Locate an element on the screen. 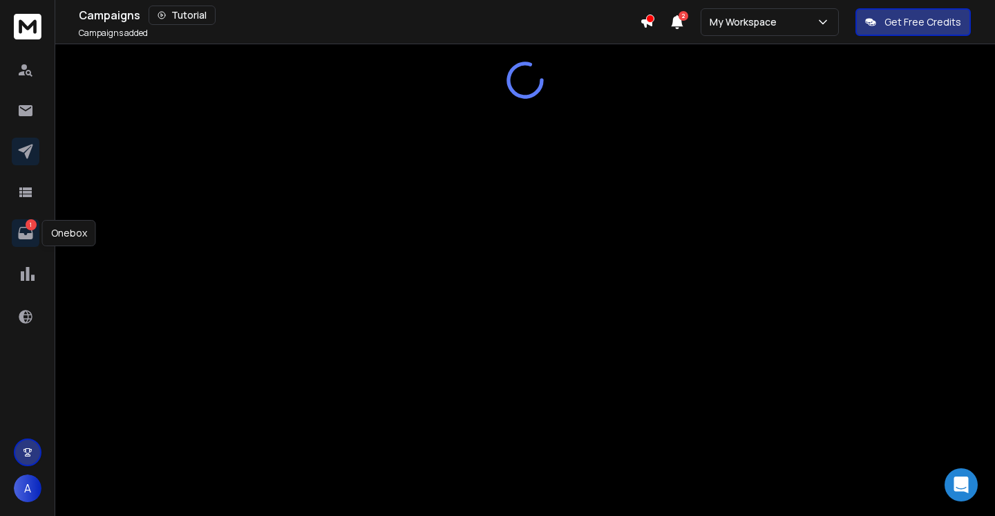 This screenshot has height=516, width=995. div: Campaigns is located at coordinates (359, 15).